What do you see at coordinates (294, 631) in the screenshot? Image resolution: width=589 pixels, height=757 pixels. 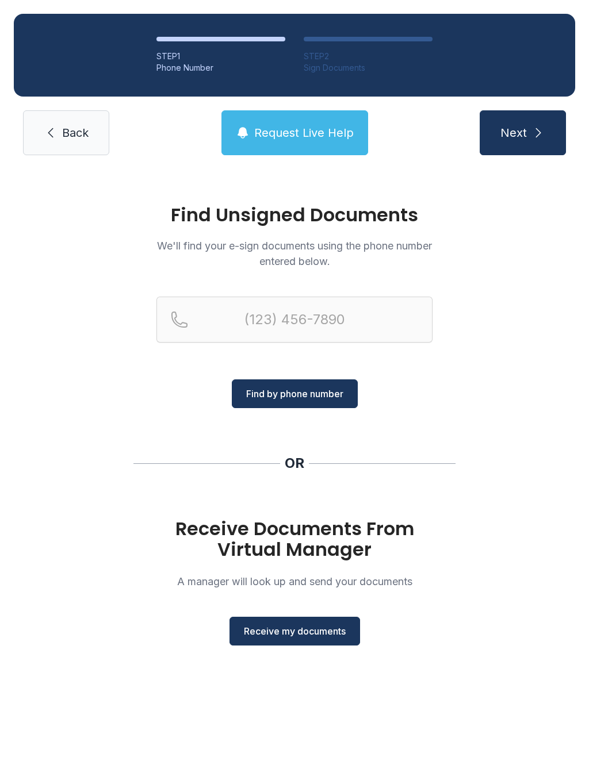 I see `span: Receive my documents` at bounding box center [294, 631].